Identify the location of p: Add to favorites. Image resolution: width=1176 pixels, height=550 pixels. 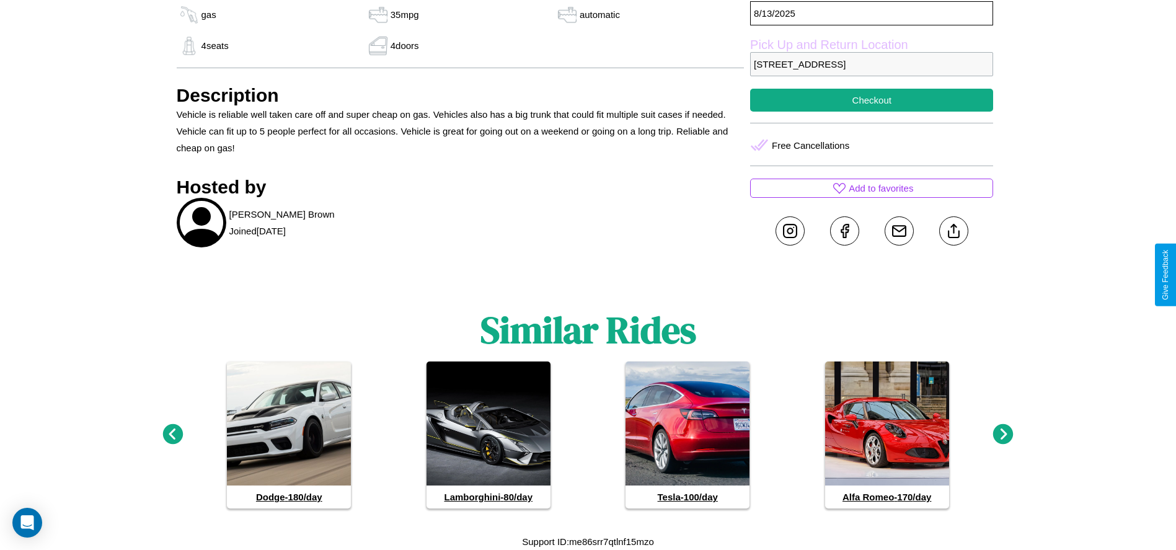
(881, 188).